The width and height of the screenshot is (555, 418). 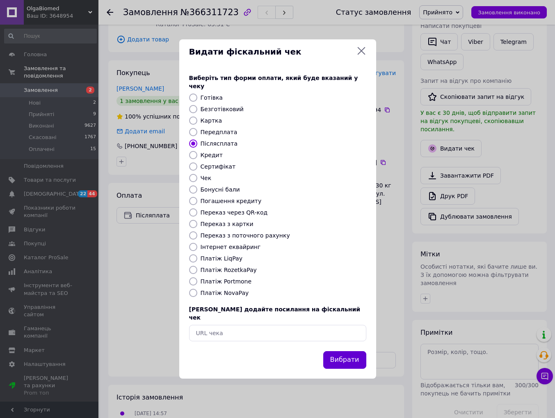 What do you see at coordinates (218, 166) in the screenshot?
I see `label: Сертифікат` at bounding box center [218, 166].